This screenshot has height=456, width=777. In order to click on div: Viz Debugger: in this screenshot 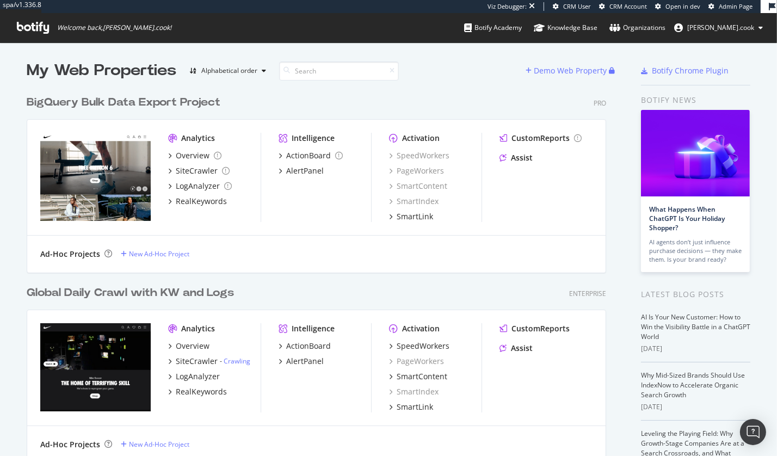, I will do `click(507, 7)`.